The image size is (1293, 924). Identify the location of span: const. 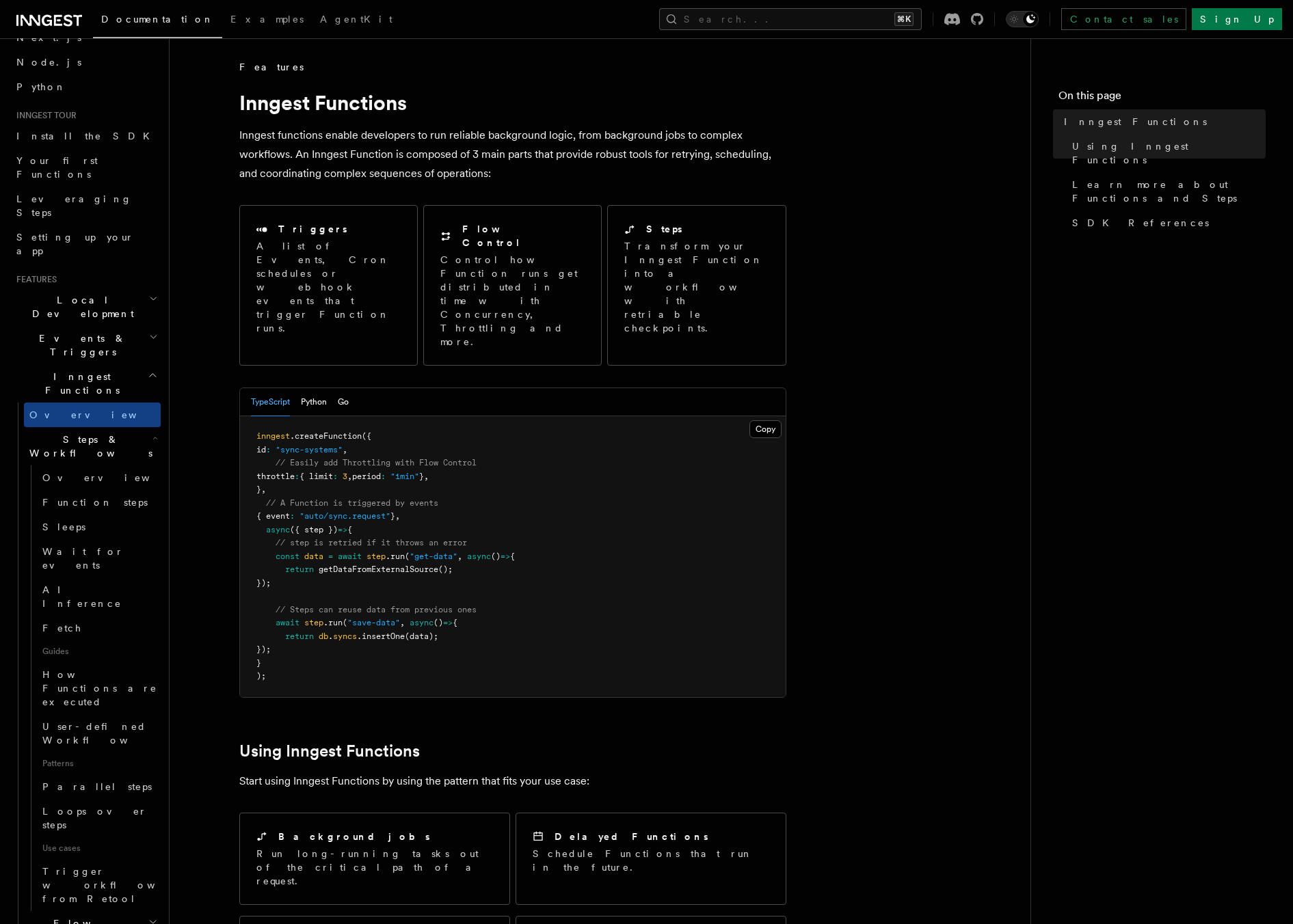
(288, 556).